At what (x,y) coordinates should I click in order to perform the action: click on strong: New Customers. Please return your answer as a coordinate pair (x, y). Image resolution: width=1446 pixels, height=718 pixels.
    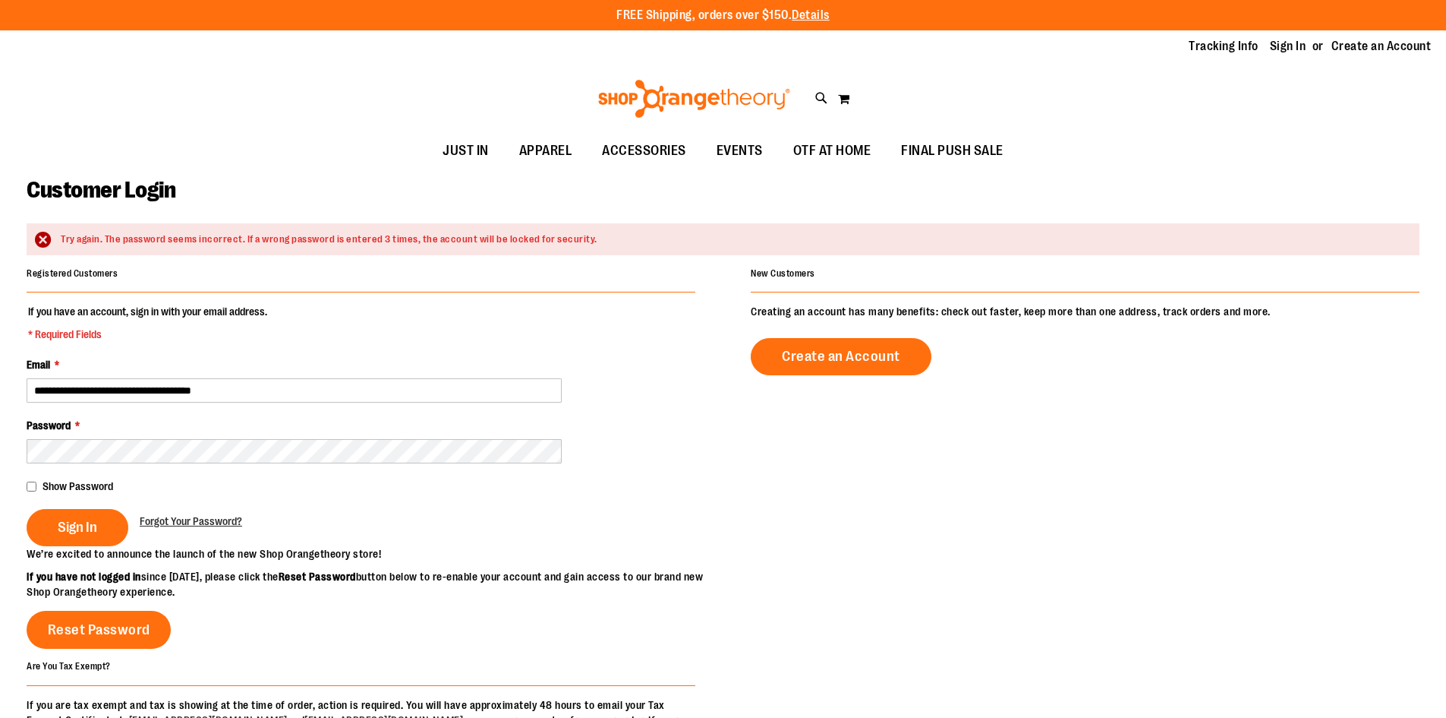
    Looking at the image, I should click on (783, 273).